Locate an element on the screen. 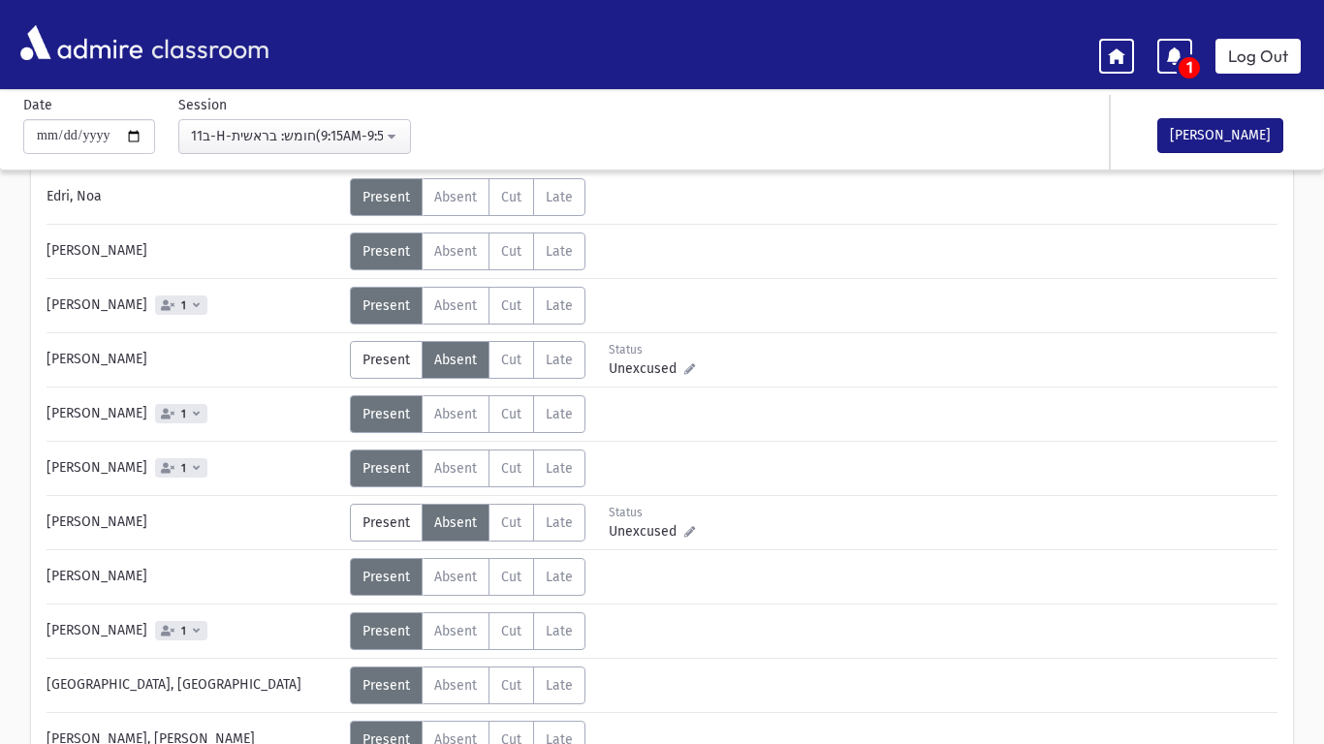 This screenshot has height=744, width=1324. span: classroom is located at coordinates (208, 43).